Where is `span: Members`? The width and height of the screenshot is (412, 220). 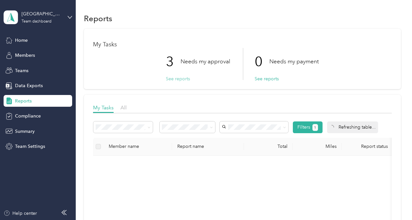
span: Members is located at coordinates (25, 55).